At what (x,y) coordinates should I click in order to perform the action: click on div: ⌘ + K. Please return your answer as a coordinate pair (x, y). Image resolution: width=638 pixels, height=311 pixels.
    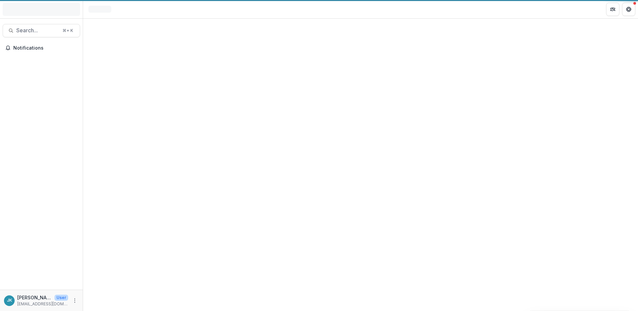
    Looking at the image, I should click on (68, 31).